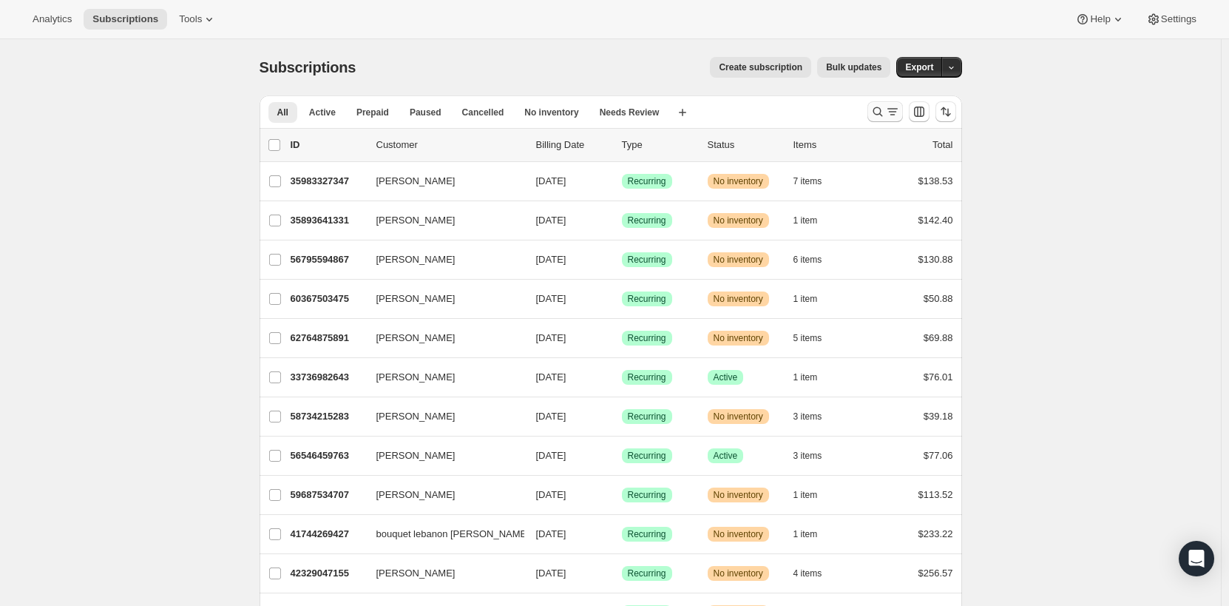  Describe the element at coordinates (808, 181) in the screenshot. I see `span: 7 items` at that location.